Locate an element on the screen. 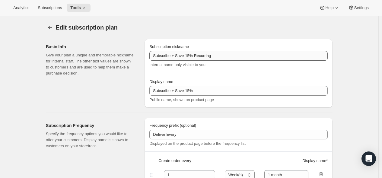  span: Help is located at coordinates (329, 8).